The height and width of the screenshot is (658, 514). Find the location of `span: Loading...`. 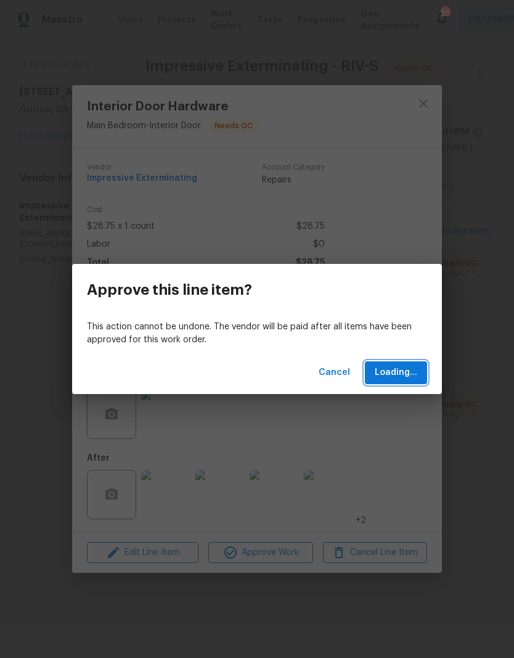

span: Loading... is located at coordinates (396, 372).